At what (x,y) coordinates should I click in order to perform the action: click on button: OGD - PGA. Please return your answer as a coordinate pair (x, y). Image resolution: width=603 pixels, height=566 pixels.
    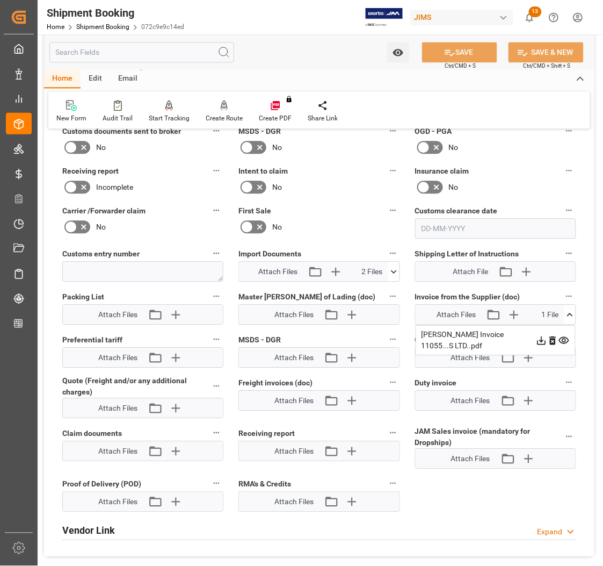
    Looking at the image, I should click on (569, 131).